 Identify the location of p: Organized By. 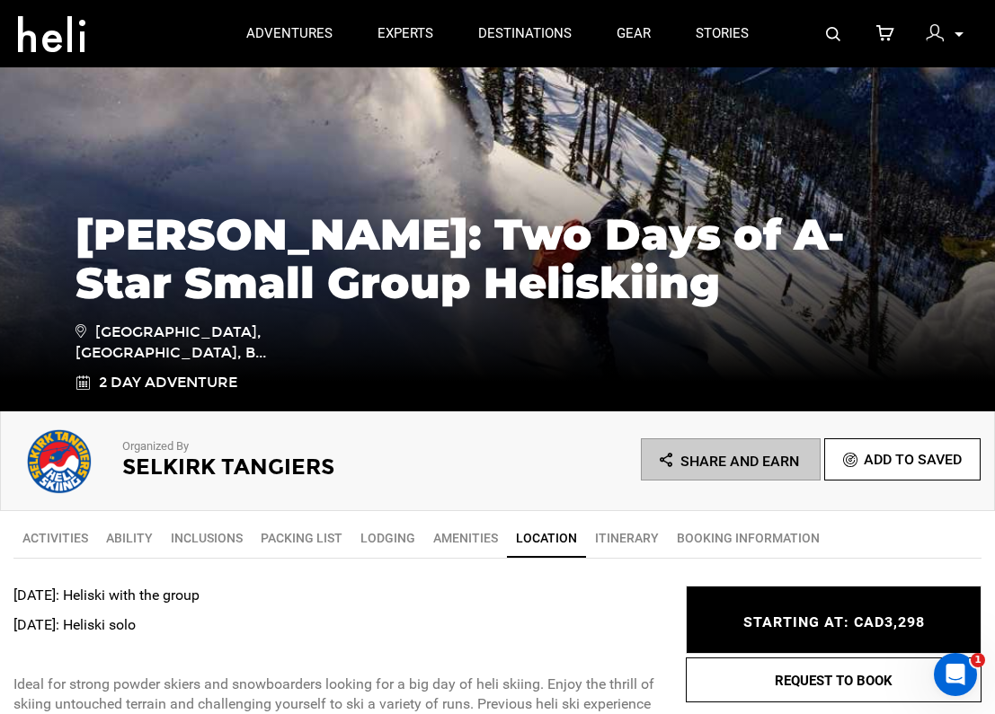
(287, 447).